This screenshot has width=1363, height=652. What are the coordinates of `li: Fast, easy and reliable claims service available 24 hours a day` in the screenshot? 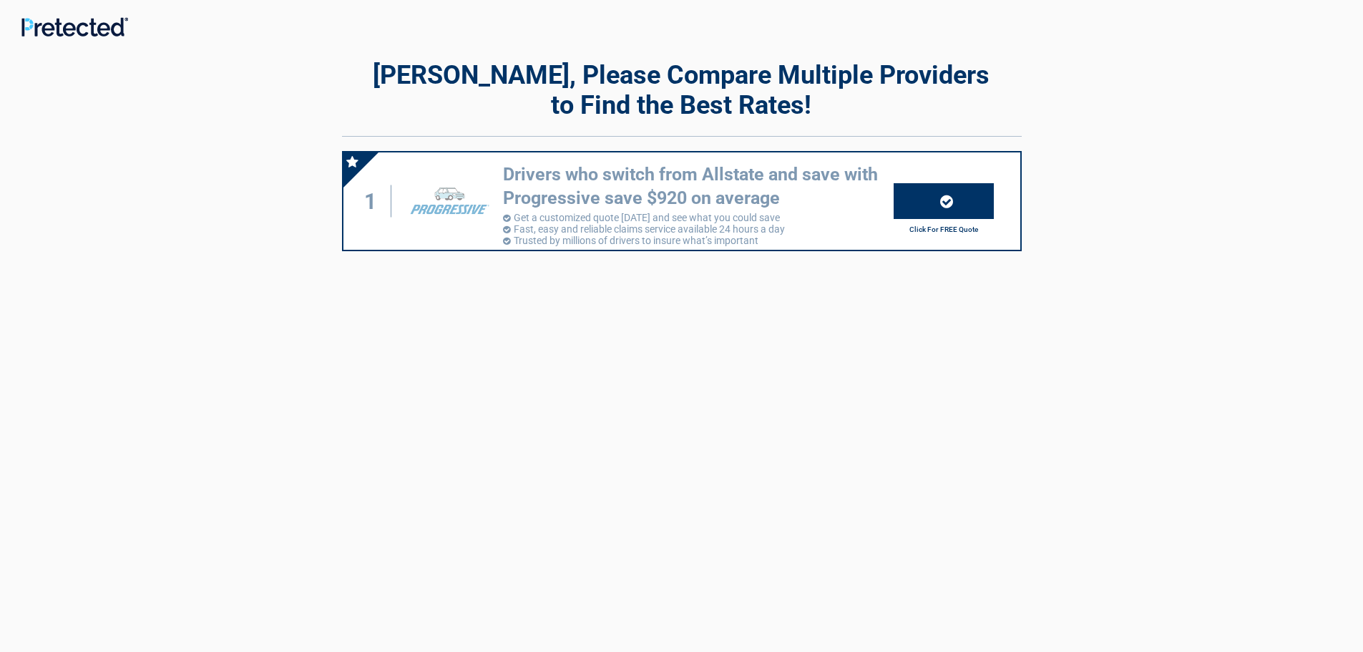 It's located at (698, 229).